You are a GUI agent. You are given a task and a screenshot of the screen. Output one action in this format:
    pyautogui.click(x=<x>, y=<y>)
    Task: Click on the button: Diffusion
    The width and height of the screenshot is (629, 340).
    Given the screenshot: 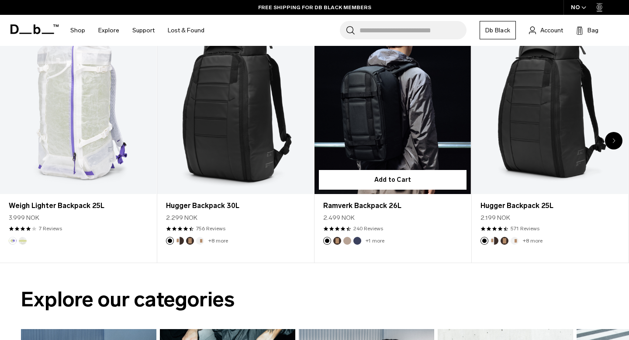 What is the action you would take?
    pyautogui.click(x=23, y=241)
    